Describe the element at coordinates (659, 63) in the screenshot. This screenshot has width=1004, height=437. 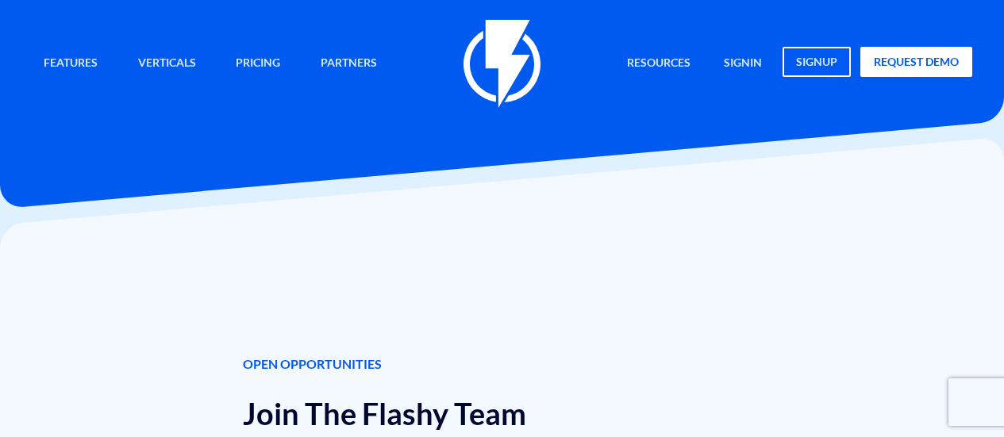
I see `a: Resources` at that location.